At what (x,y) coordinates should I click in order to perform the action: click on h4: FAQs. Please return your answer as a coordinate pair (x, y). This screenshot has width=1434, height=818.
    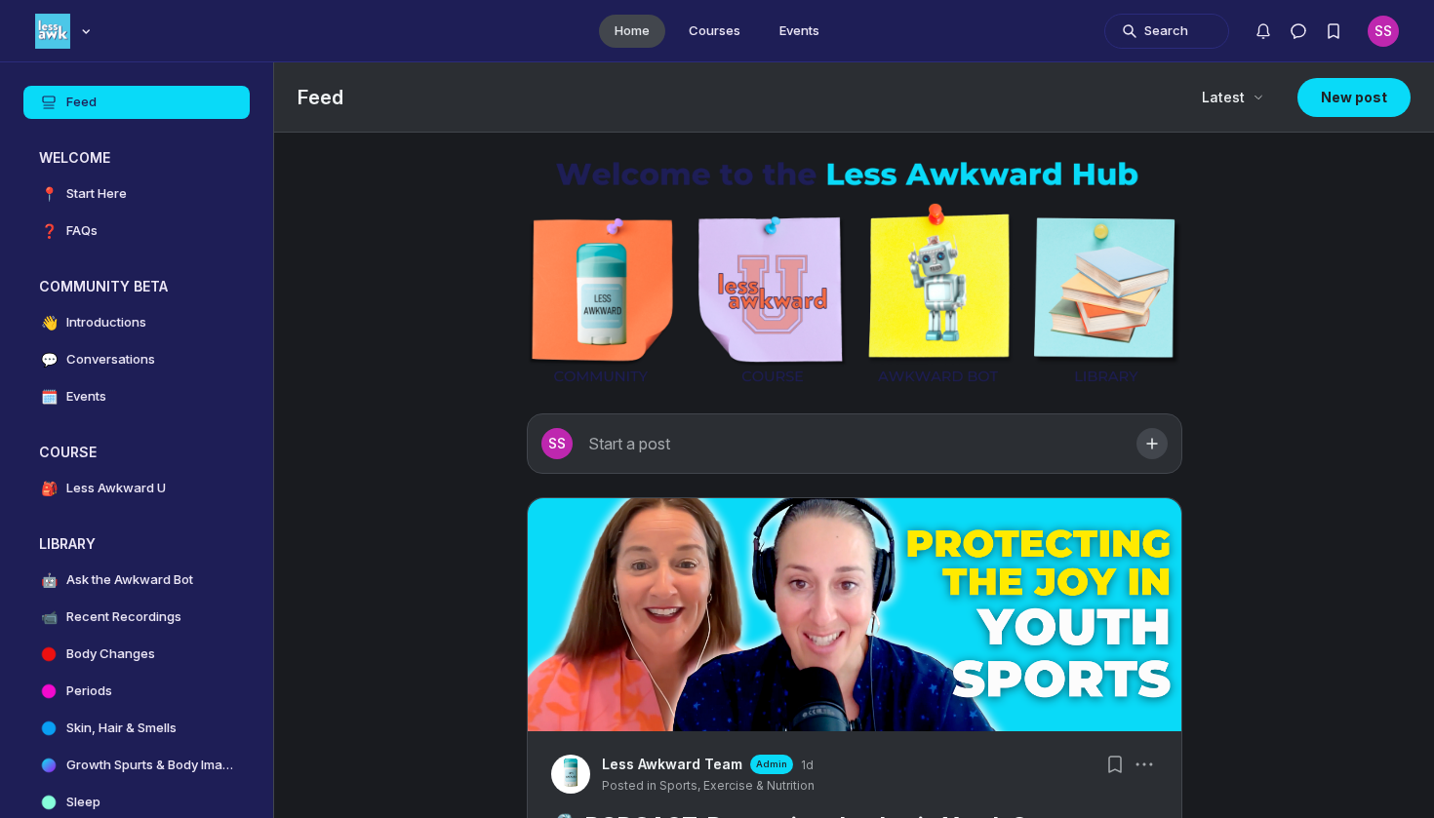
    Looking at the image, I should click on (82, 231).